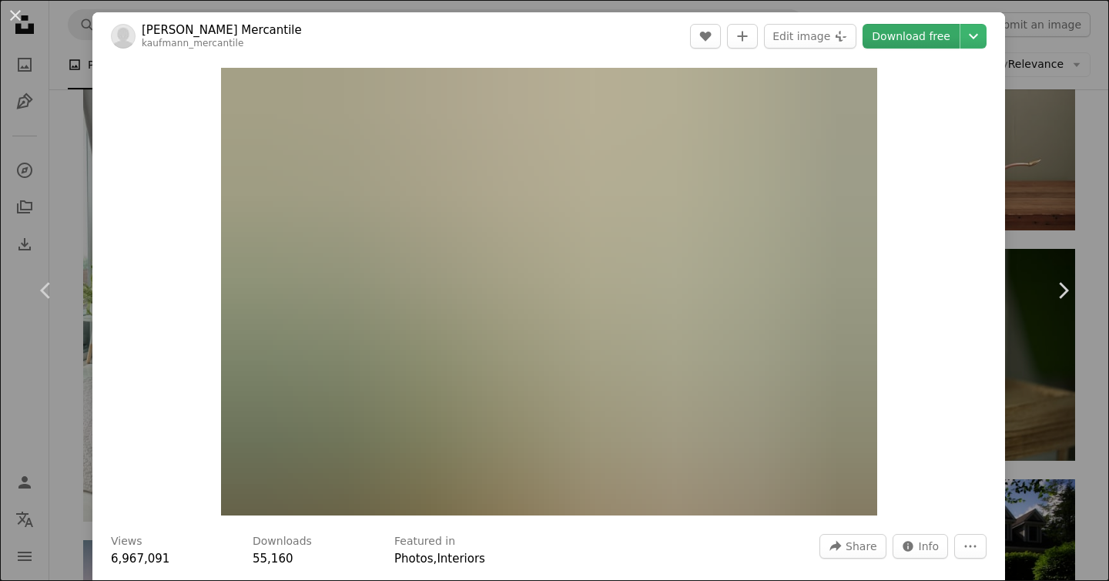  I want to click on button: Share this image, so click(853, 546).